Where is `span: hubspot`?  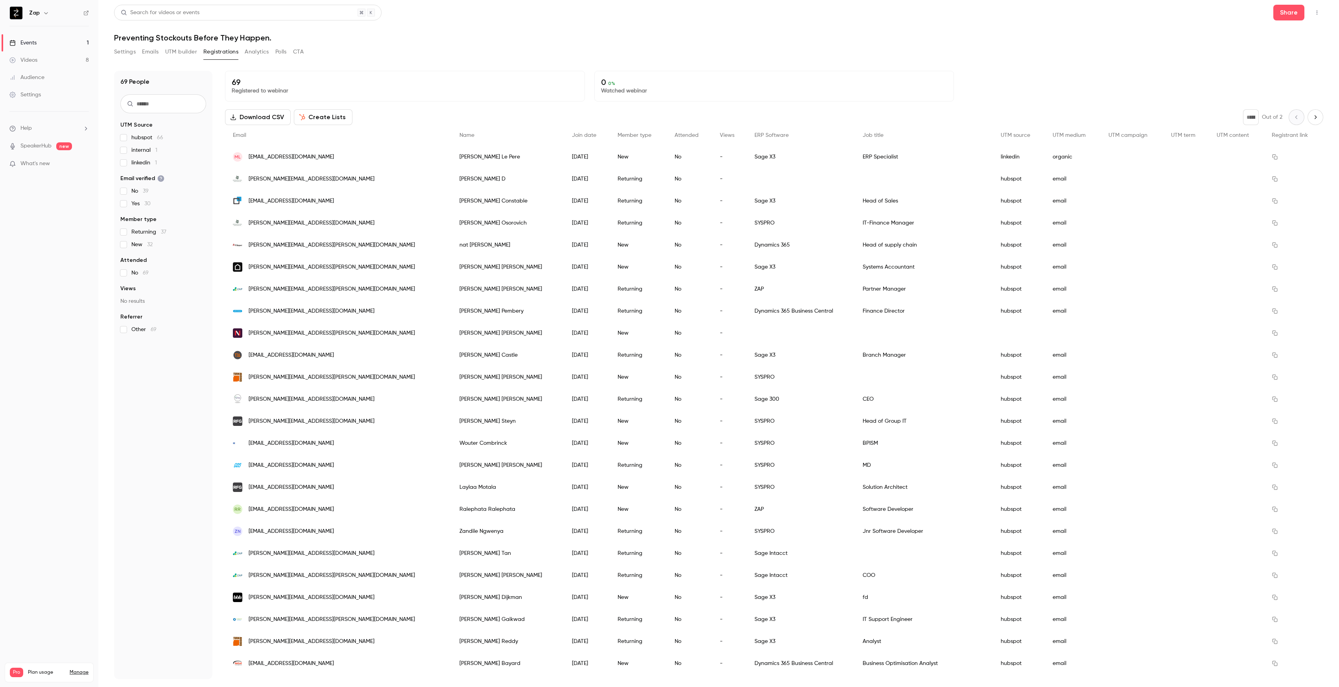
span: hubspot is located at coordinates (147, 138).